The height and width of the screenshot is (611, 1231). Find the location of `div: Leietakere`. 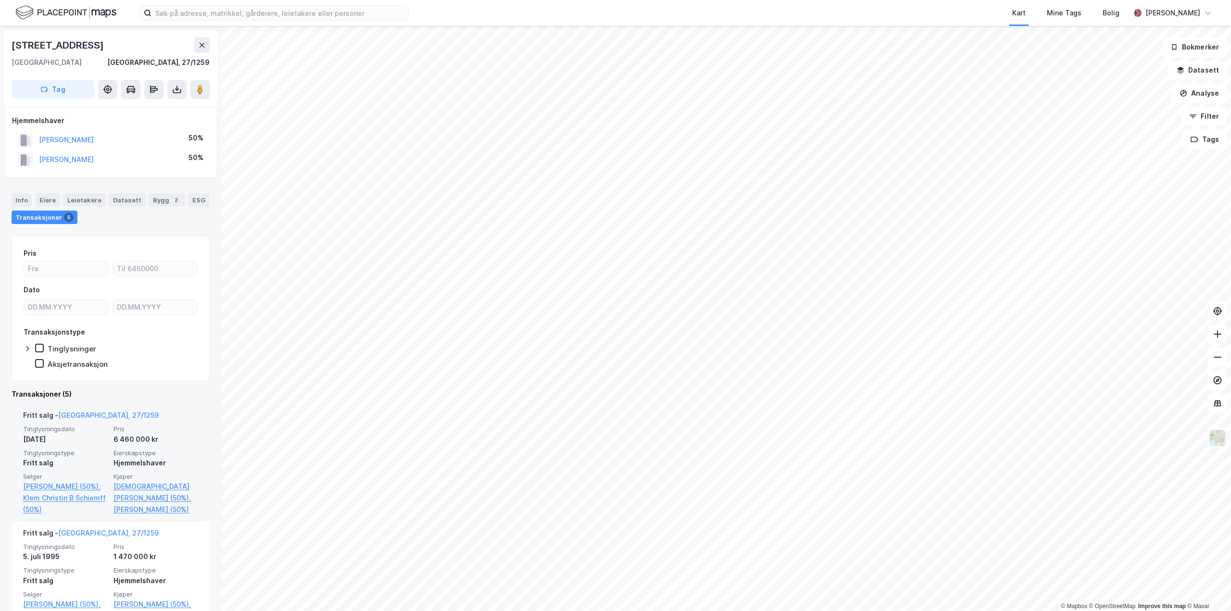

div: Leietakere is located at coordinates (84, 200).